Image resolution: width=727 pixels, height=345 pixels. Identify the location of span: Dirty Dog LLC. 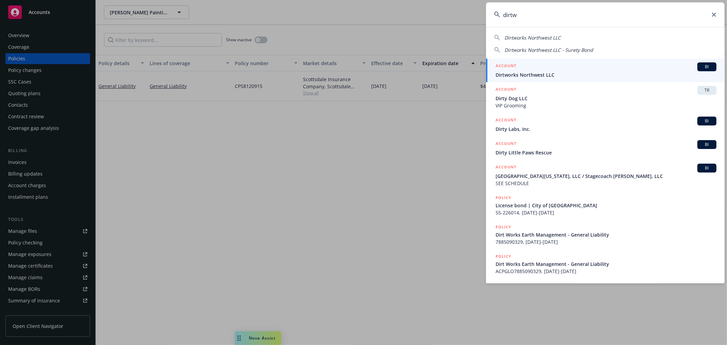
(606, 98).